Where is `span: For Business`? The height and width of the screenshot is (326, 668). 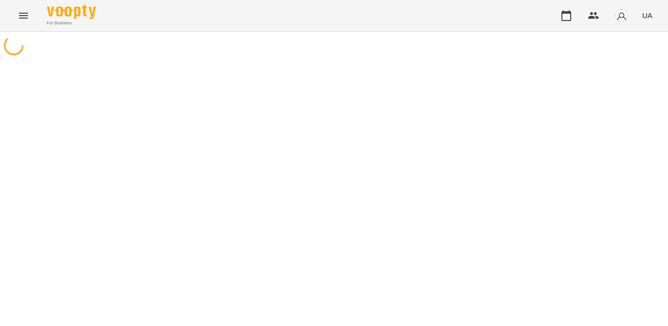
span: For Business is located at coordinates (71, 23).